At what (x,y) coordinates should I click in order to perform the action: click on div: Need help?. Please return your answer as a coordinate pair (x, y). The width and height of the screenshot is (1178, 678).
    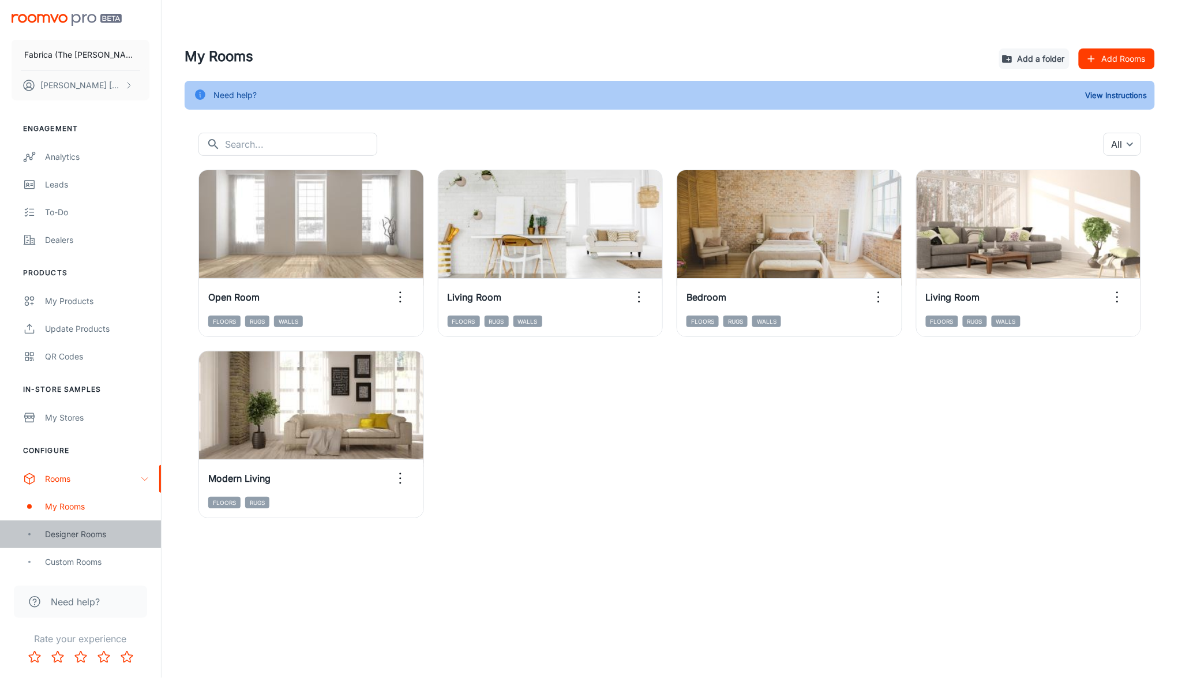
    Looking at the image, I should click on (235, 95).